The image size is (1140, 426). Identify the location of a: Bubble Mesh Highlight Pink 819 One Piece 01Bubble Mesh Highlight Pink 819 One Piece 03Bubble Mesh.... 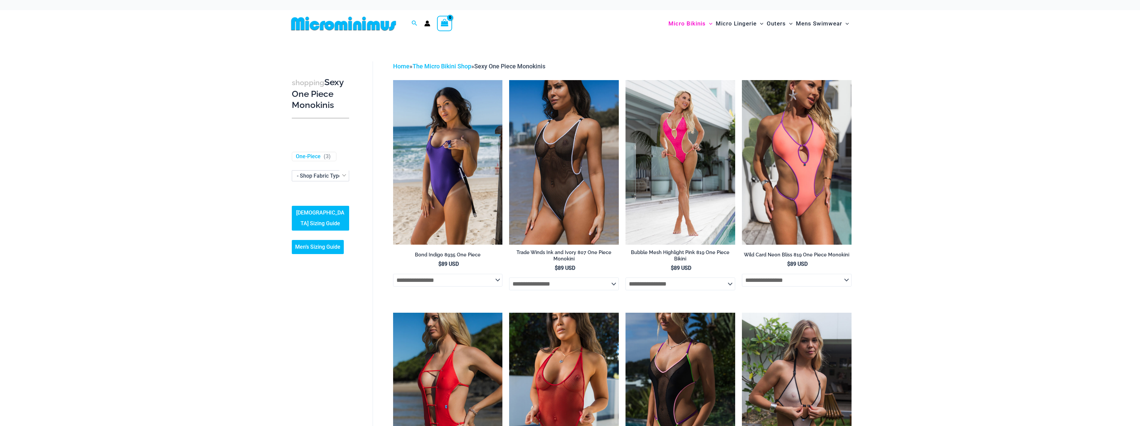
(680, 162).